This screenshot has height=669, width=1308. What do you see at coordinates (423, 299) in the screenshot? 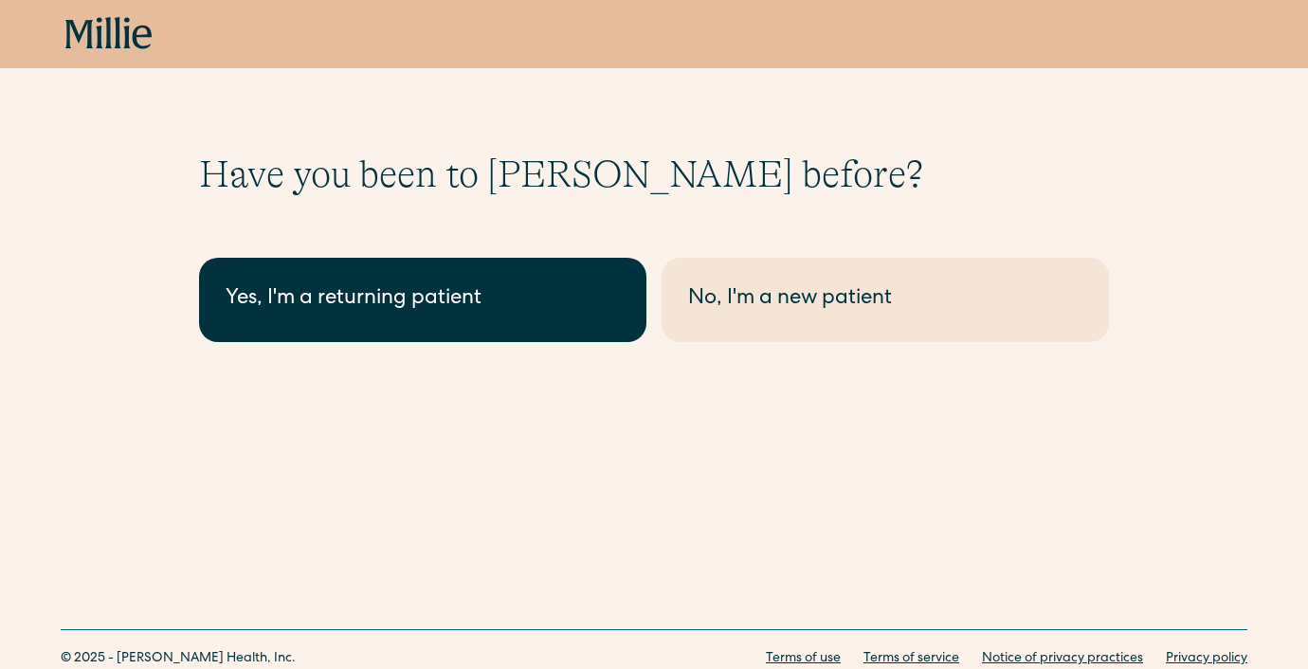
I see `div: Yes, I'm a returning patient` at bounding box center [423, 299].